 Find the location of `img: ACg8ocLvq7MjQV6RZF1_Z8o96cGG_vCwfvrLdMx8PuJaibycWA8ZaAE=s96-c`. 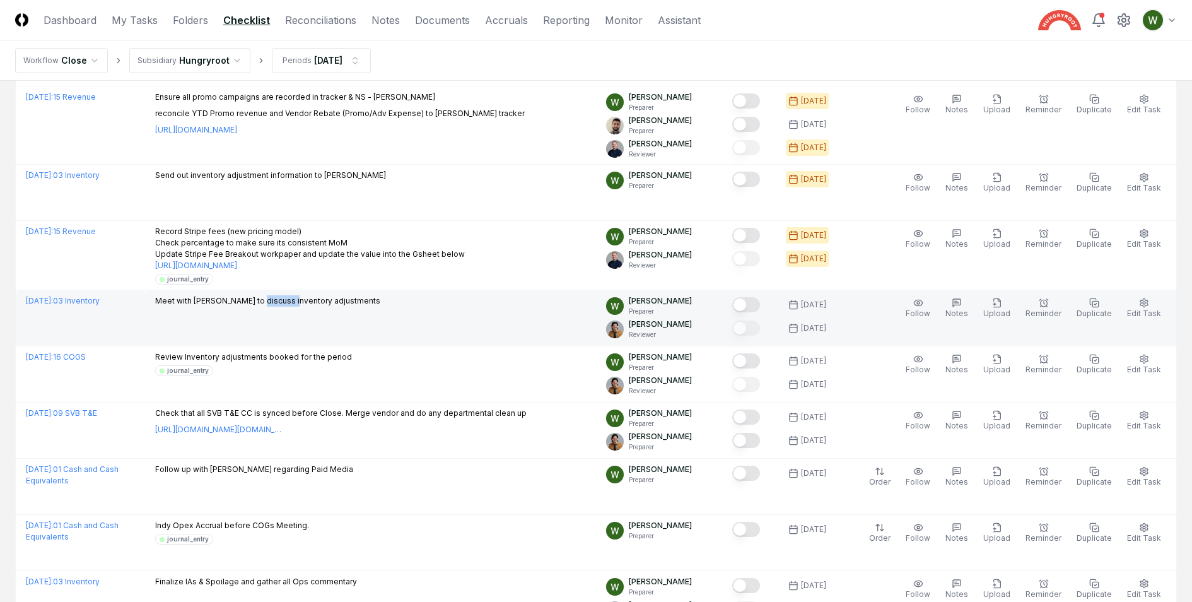

img: ACg8ocLvq7MjQV6RZF1_Z8o96cGG_vCwfvrLdMx8PuJaibycWA8ZaAE=s96-c is located at coordinates (615, 149).